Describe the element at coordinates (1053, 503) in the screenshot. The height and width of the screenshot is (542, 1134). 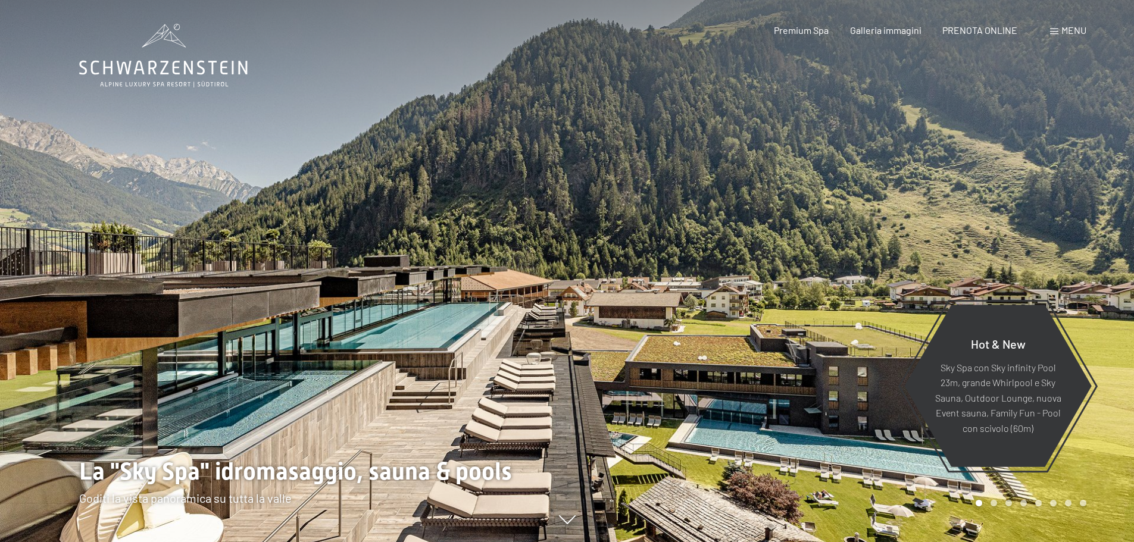
I see `div: Carousel Page 6` at that location.